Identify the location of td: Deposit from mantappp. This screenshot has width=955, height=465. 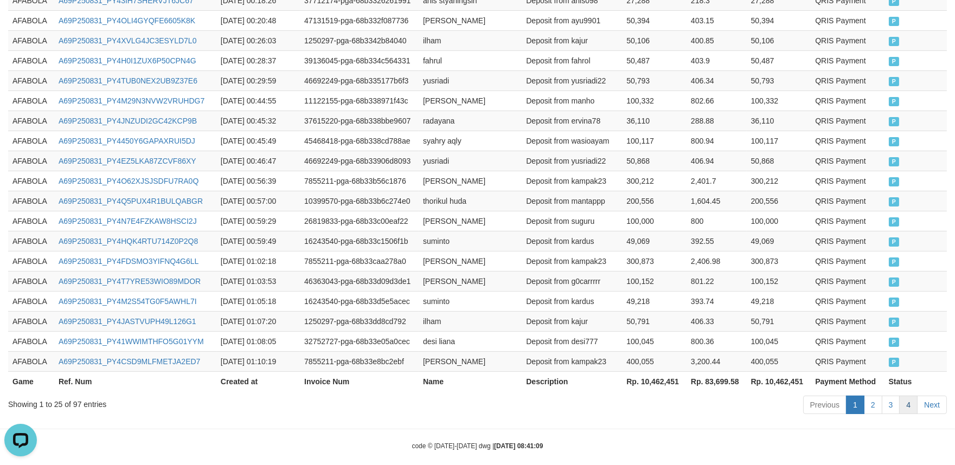
(572, 201).